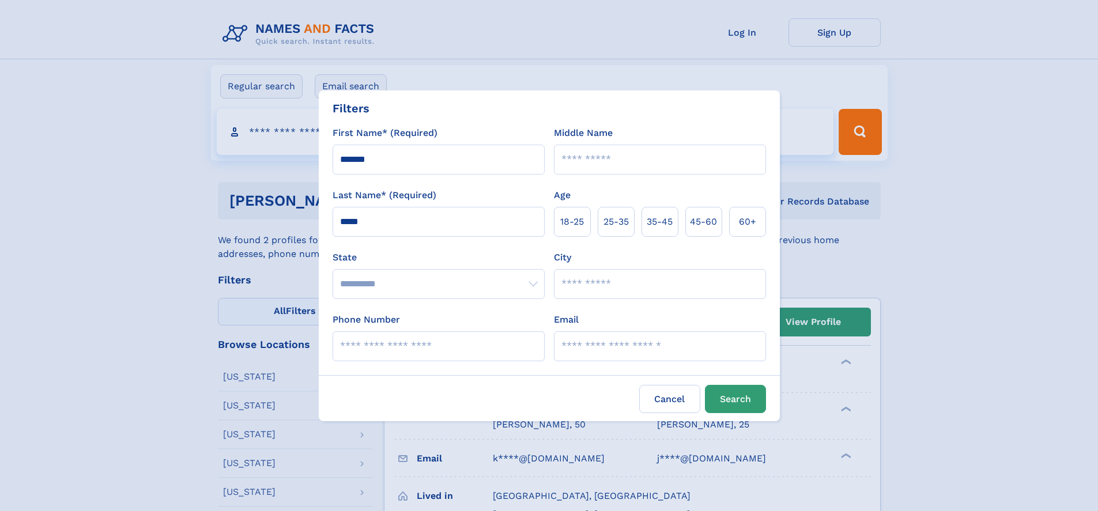  I want to click on label: Age, so click(562, 195).